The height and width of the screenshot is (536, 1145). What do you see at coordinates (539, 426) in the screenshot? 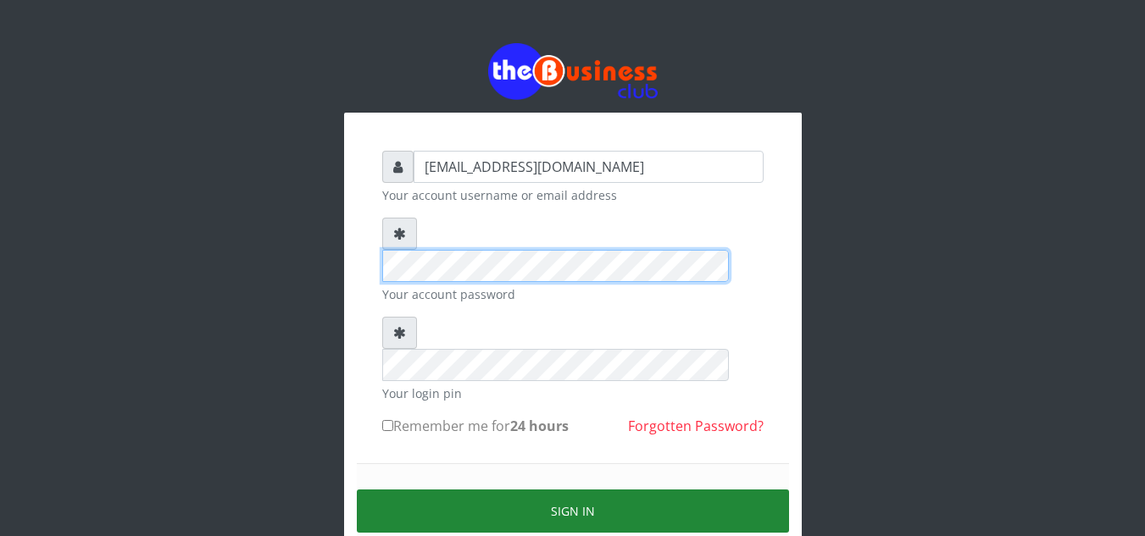
I see `b: 24 hours` at bounding box center [539, 426].